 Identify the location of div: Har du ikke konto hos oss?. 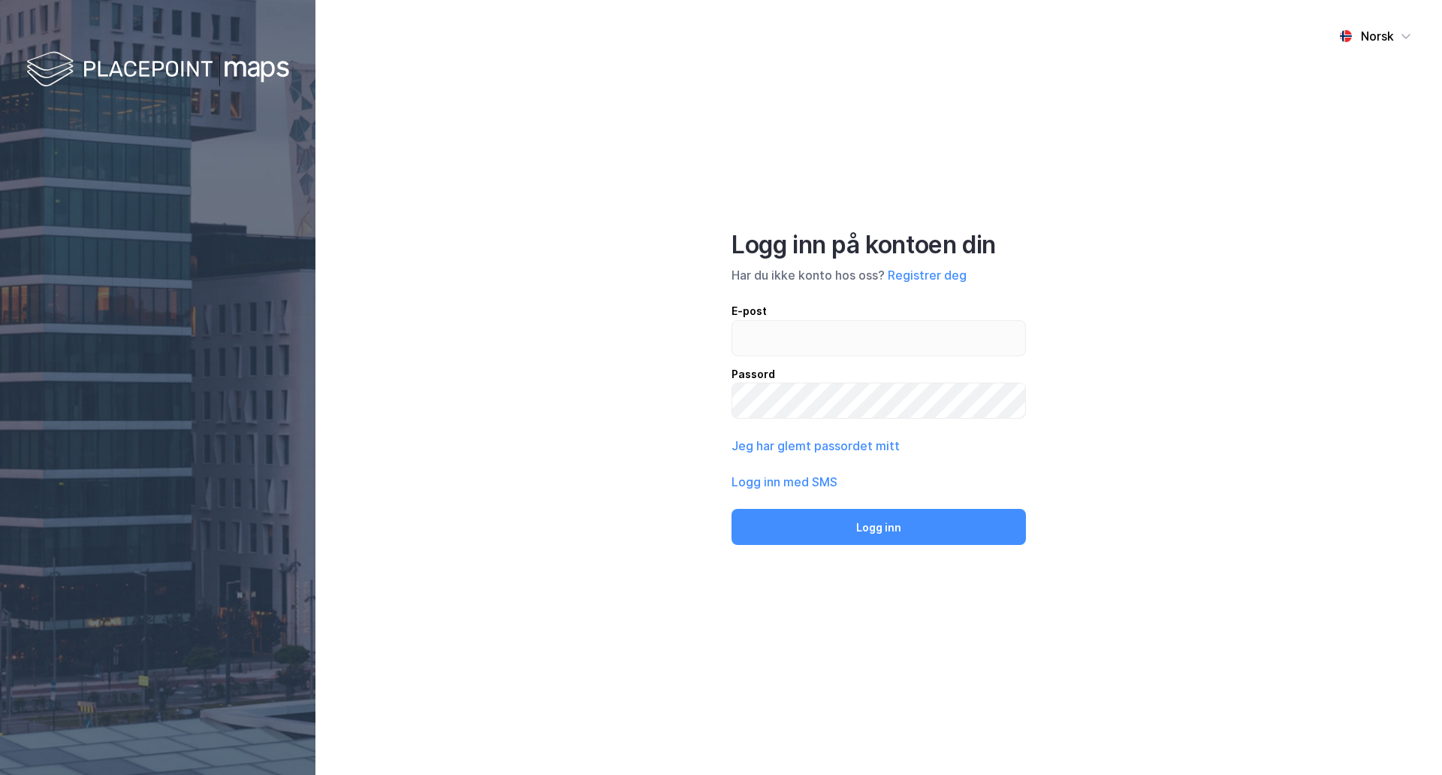
(879, 275).